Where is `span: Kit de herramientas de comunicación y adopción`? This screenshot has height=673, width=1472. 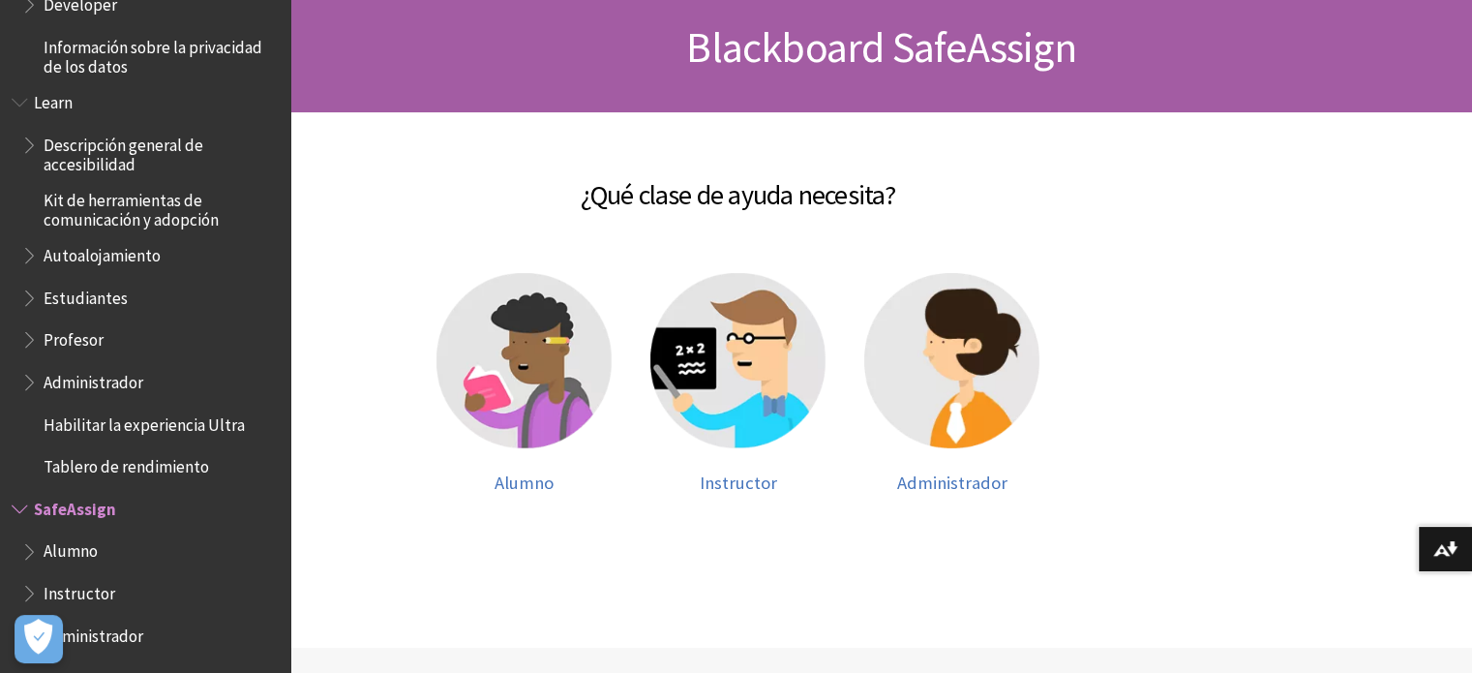 span: Kit de herramientas de comunicación y adopción is located at coordinates (160, 206).